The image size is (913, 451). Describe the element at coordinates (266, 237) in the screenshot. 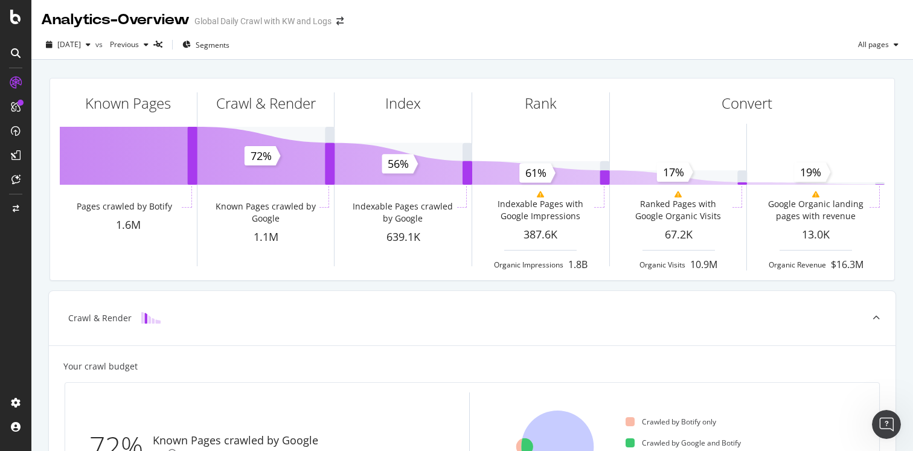

I see `div: 1.1M` at that location.